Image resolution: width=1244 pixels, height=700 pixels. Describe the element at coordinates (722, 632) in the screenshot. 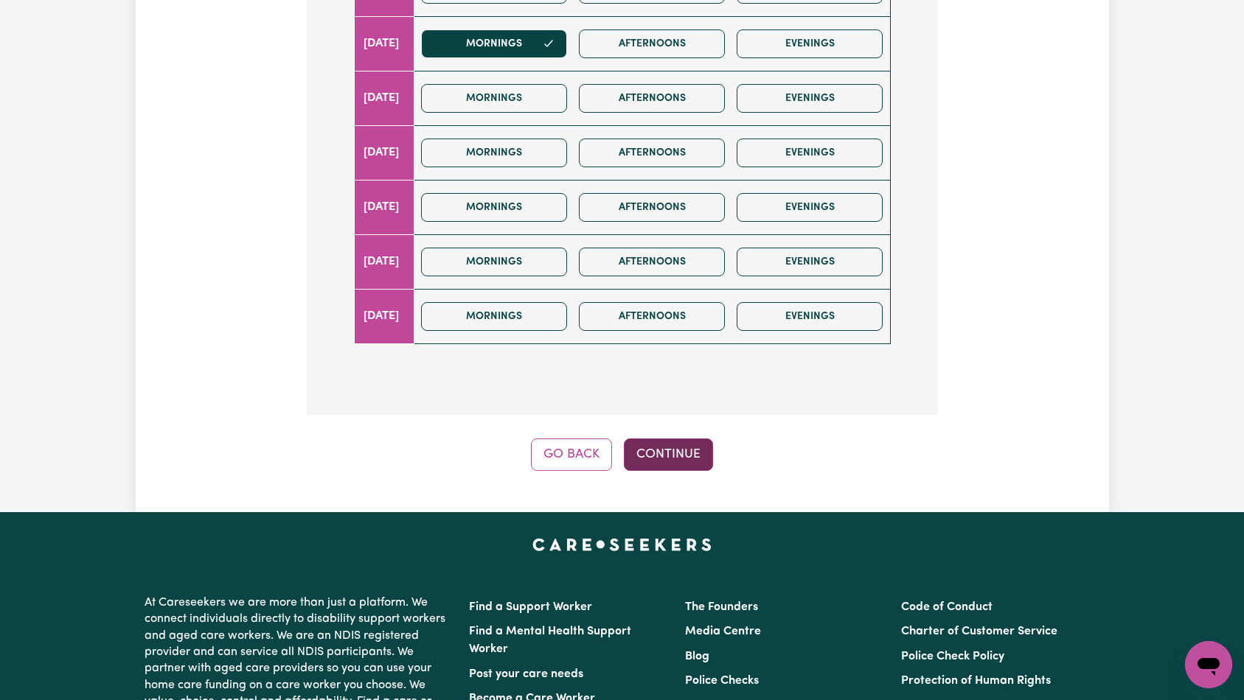

I see `a: Media Centre` at that location.